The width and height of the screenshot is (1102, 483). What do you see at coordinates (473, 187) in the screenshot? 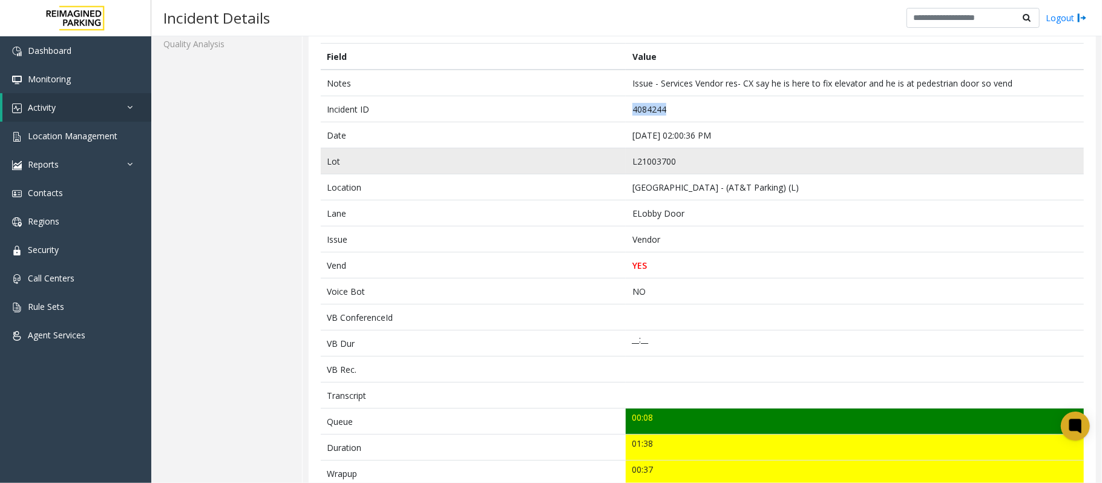
I see `td: Location` at bounding box center [473, 187].